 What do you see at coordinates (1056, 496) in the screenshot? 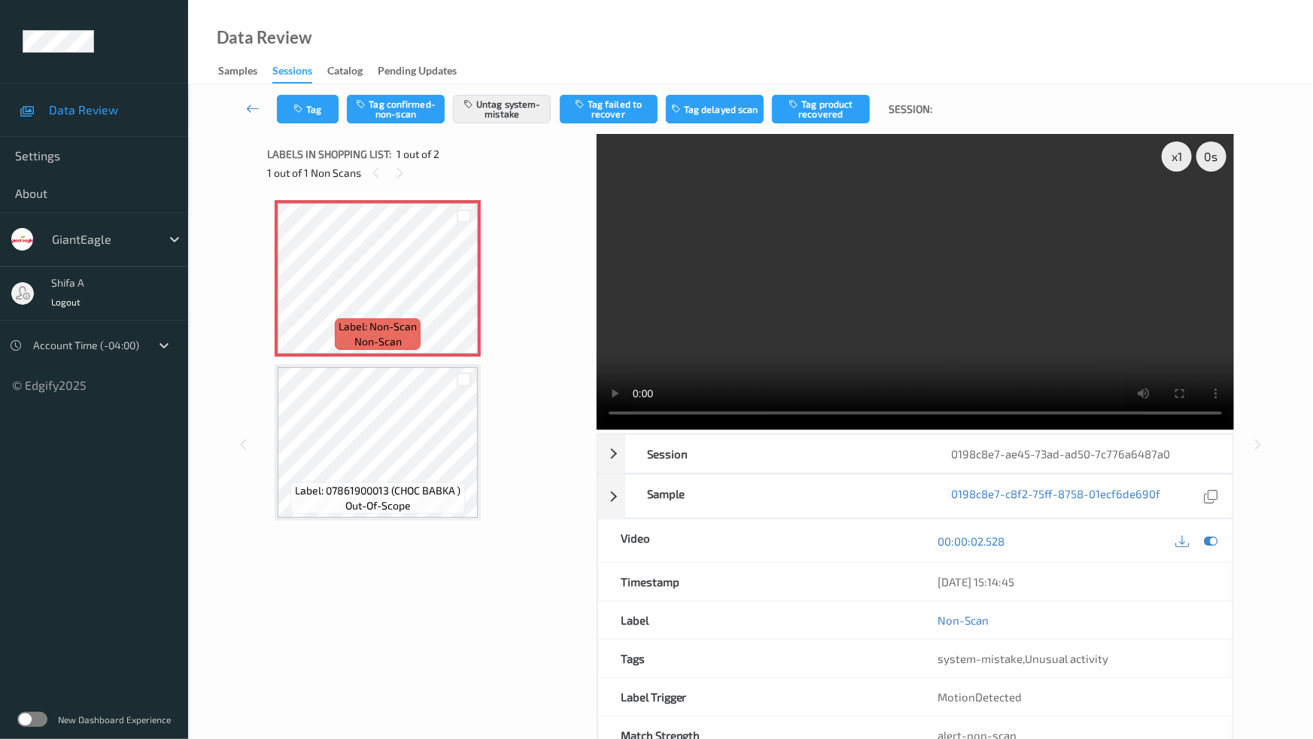
I see `a: 0198c8e7-c8f2-75ff-8758-01ecf6de690f` at bounding box center [1056, 496].